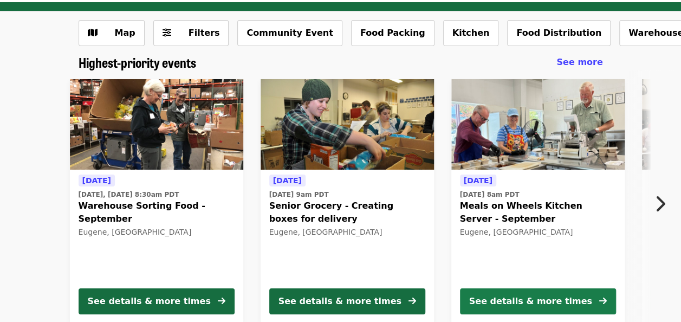 The height and width of the screenshot is (322, 681). Describe the element at coordinates (289, 33) in the screenshot. I see `button: Community Event` at that location.